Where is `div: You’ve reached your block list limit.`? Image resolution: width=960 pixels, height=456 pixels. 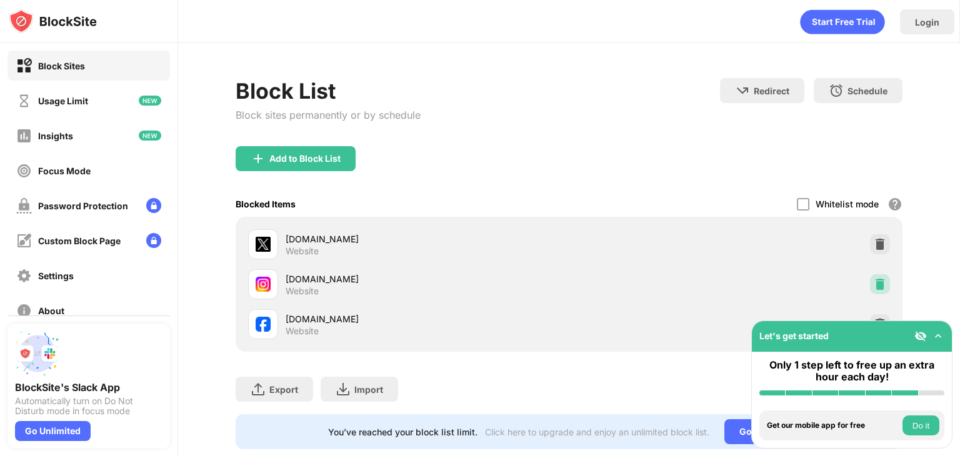
div: You’ve reached your block list limit. is located at coordinates (402, 432).